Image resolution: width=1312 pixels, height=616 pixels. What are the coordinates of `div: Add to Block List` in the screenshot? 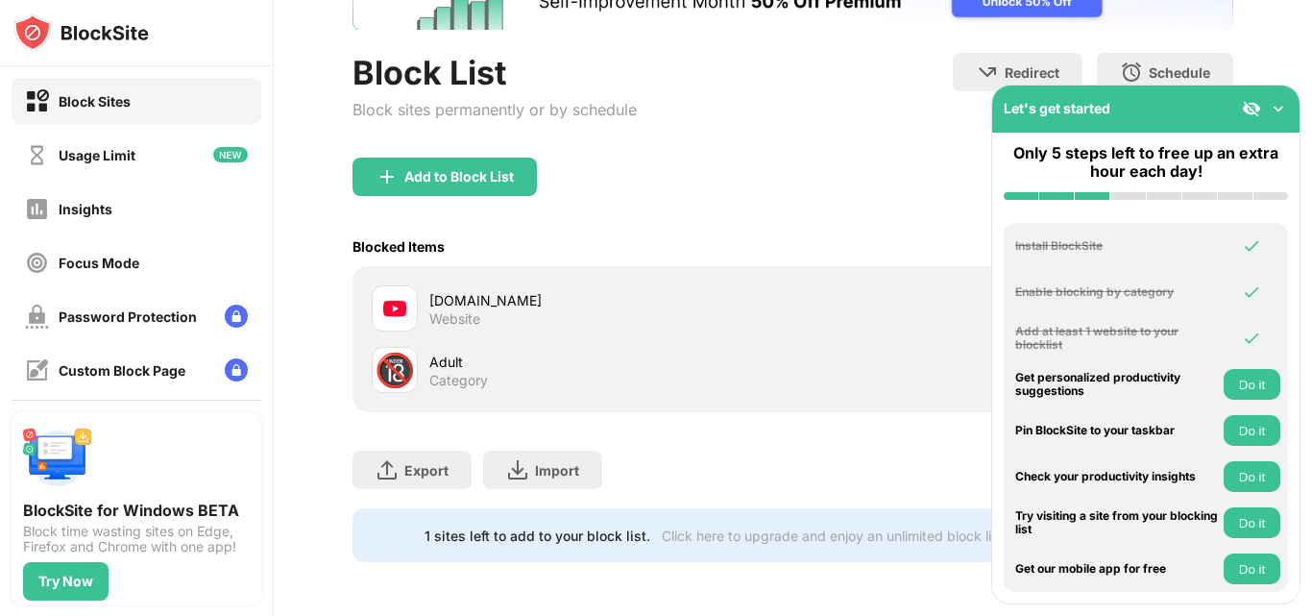 It's located at (459, 177).